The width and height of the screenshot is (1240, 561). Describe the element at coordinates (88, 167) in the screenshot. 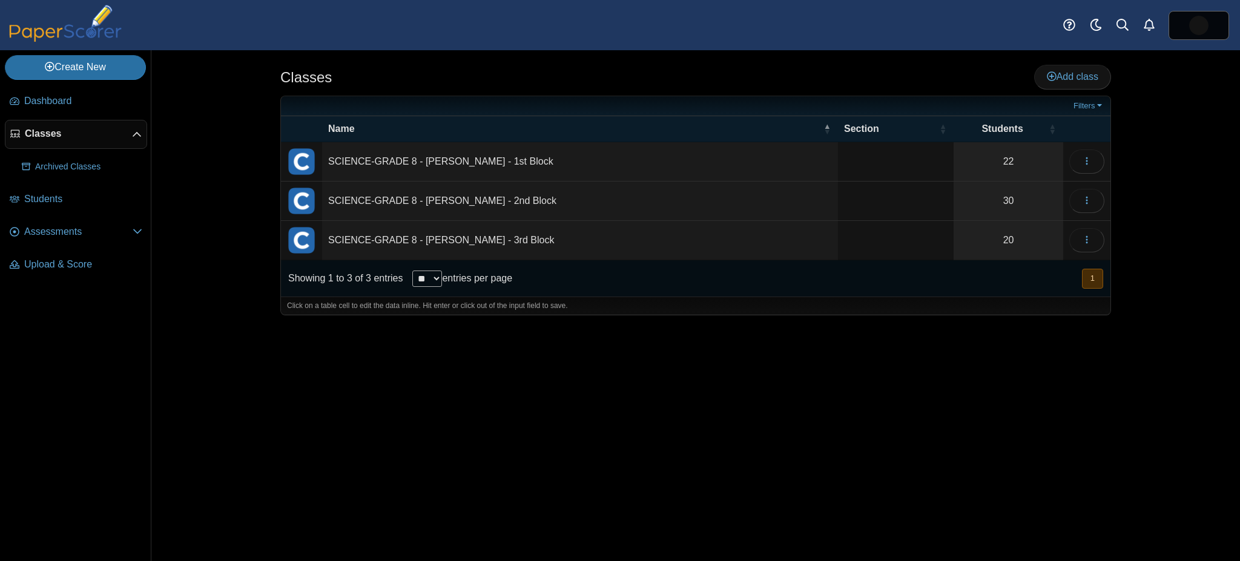

I see `span: Archived Classes` at that location.